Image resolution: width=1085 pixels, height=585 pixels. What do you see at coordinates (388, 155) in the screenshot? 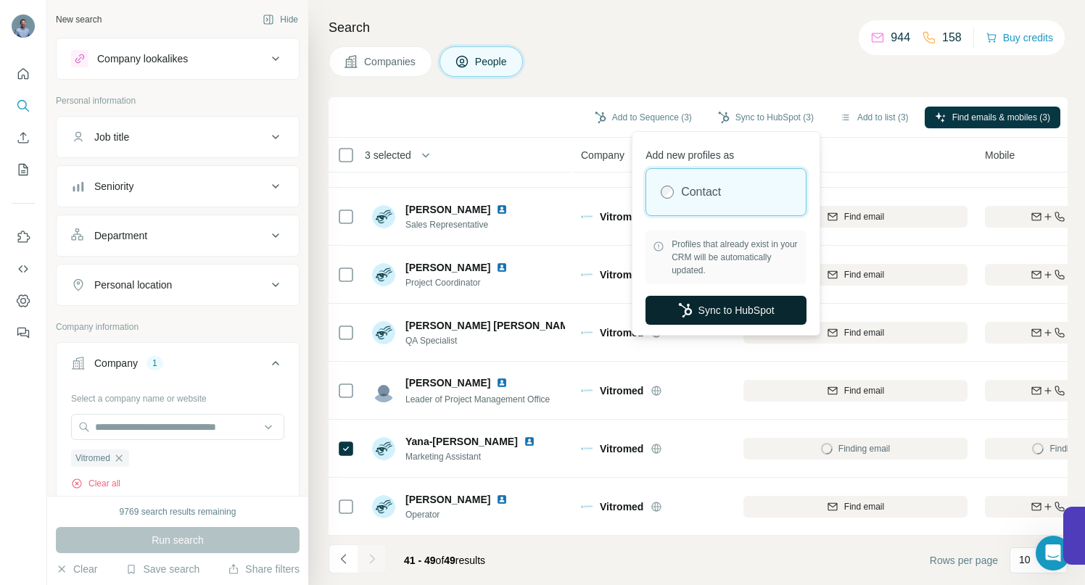
I see `span: 3 selected` at bounding box center [388, 155].